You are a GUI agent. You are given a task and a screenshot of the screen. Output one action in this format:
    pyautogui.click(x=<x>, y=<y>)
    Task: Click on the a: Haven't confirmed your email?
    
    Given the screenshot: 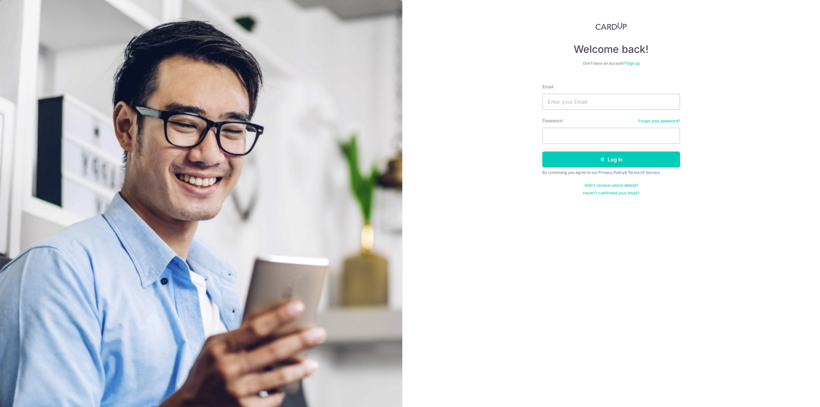 What is the action you would take?
    pyautogui.click(x=611, y=193)
    